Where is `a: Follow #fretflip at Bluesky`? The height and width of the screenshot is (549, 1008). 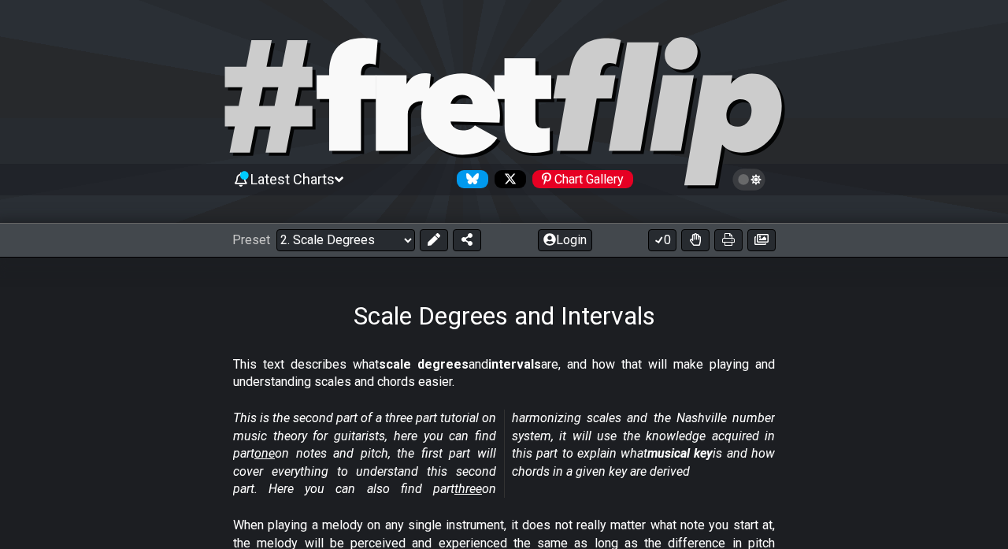
a: Follow #fretflip at Bluesky is located at coordinates (469, 179).